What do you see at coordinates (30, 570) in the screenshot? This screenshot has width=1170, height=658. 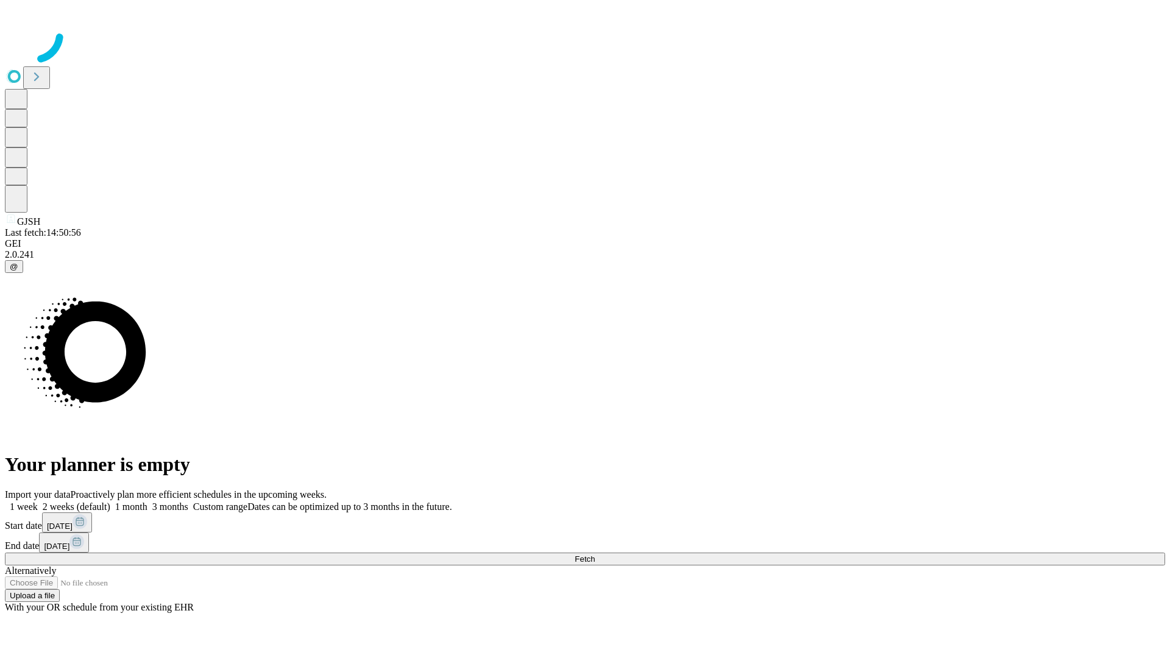 I see `span: Alternatively` at bounding box center [30, 570].